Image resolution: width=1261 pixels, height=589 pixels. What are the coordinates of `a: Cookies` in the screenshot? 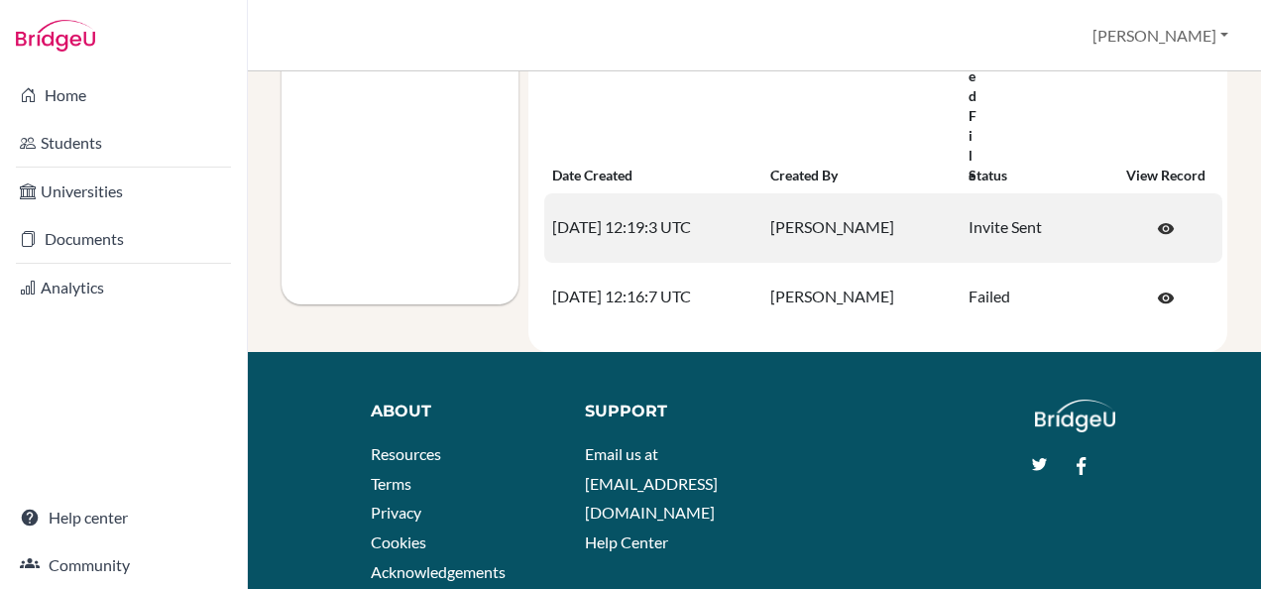 It's located at (398, 541).